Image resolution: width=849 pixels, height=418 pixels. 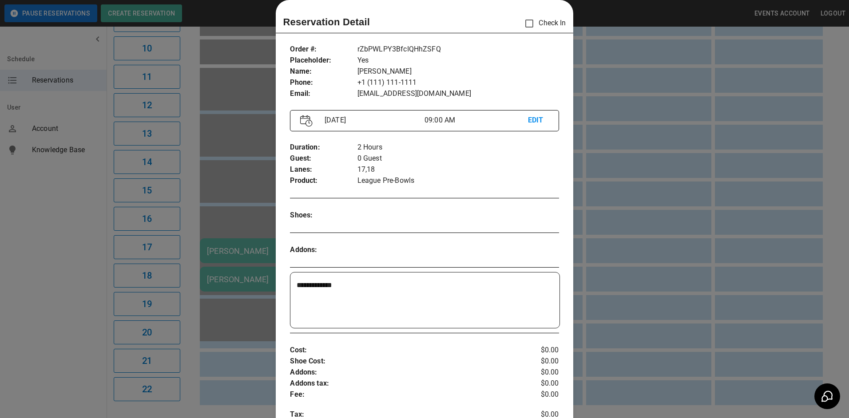 I want to click on p: Fee :, so click(x=402, y=395).